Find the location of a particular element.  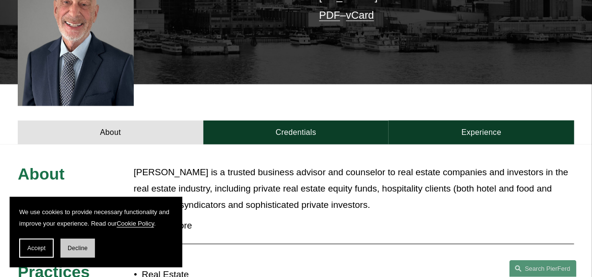

a: Cookie Policy is located at coordinates (135, 223).